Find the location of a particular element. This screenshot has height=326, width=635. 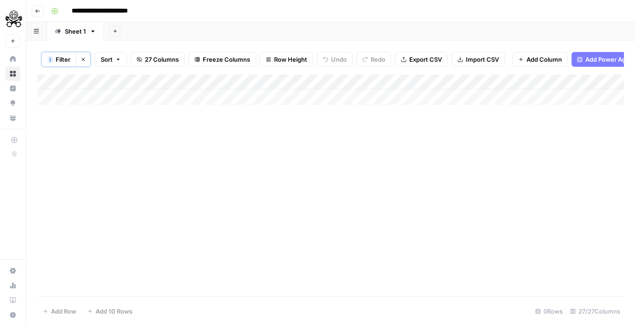

span: Add Column is located at coordinates (544, 59).